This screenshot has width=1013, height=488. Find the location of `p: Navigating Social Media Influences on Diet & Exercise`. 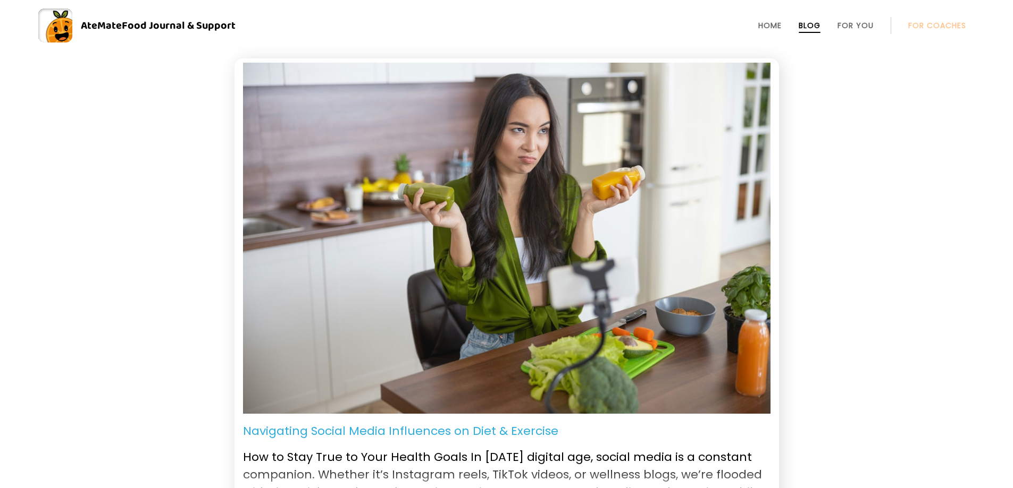

p: Navigating Social Media Influences on Diet & Exercise is located at coordinates (400, 431).